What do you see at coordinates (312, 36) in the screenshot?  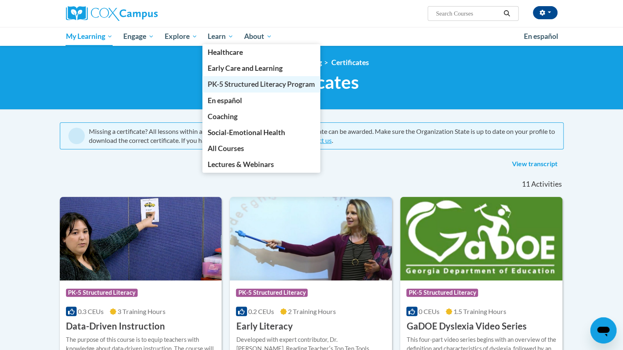 I see `div: Main menu` at bounding box center [312, 36].